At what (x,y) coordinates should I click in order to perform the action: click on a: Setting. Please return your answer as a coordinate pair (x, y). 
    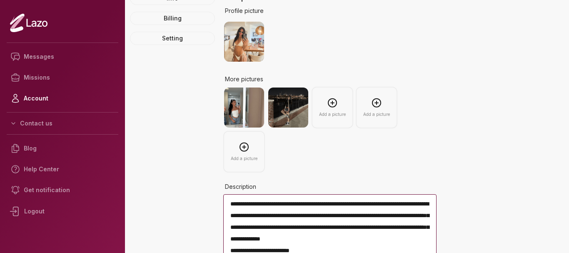
    Looking at the image, I should click on (173, 38).